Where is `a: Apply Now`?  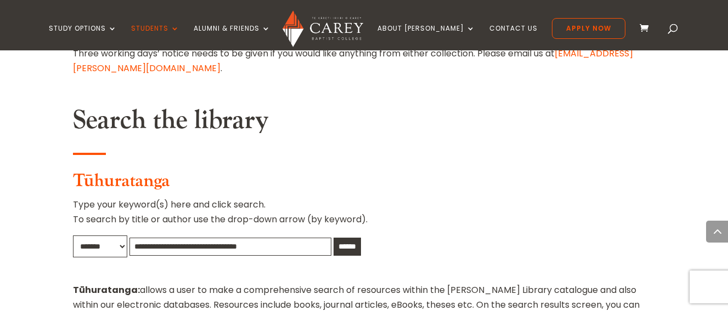
a: Apply Now is located at coordinates (588, 29).